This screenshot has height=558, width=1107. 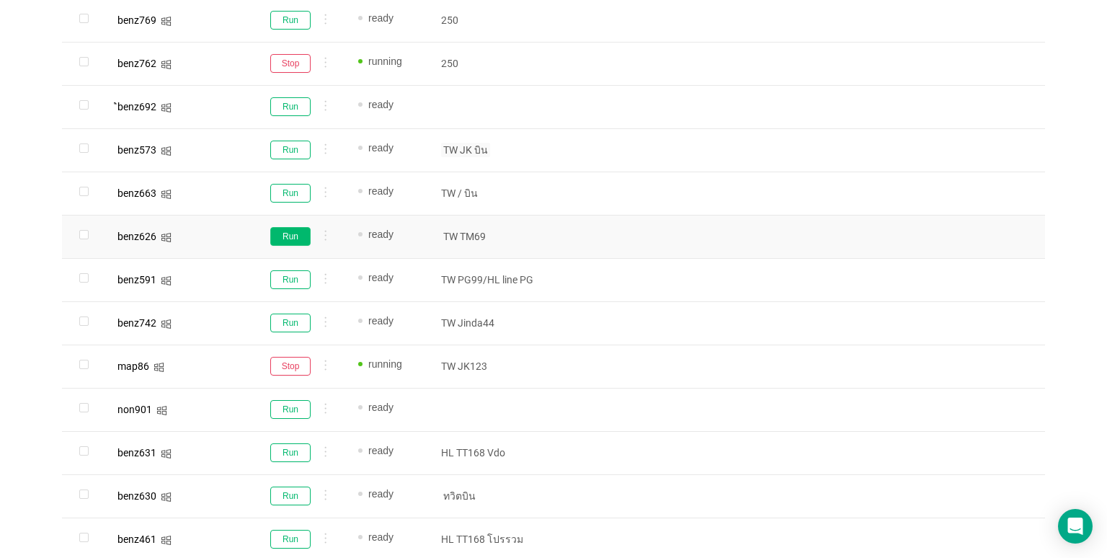 I want to click on div: benz626, so click(x=137, y=236).